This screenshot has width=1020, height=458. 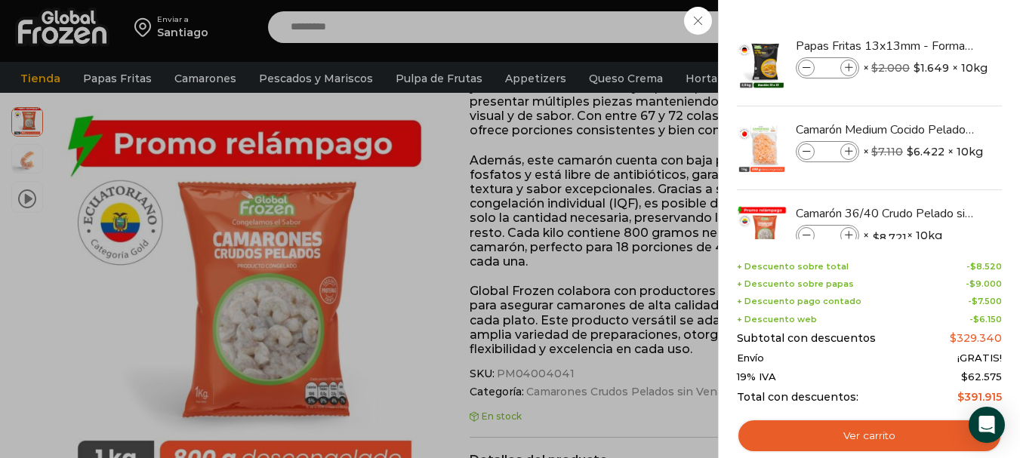 What do you see at coordinates (777, 319) in the screenshot?
I see `span: + Descuento web` at bounding box center [777, 319].